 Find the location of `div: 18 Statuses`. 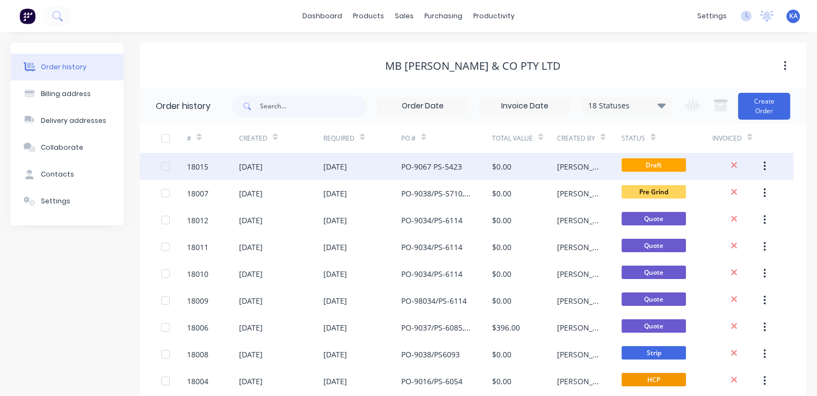

div: 18 Statuses is located at coordinates (627, 106).